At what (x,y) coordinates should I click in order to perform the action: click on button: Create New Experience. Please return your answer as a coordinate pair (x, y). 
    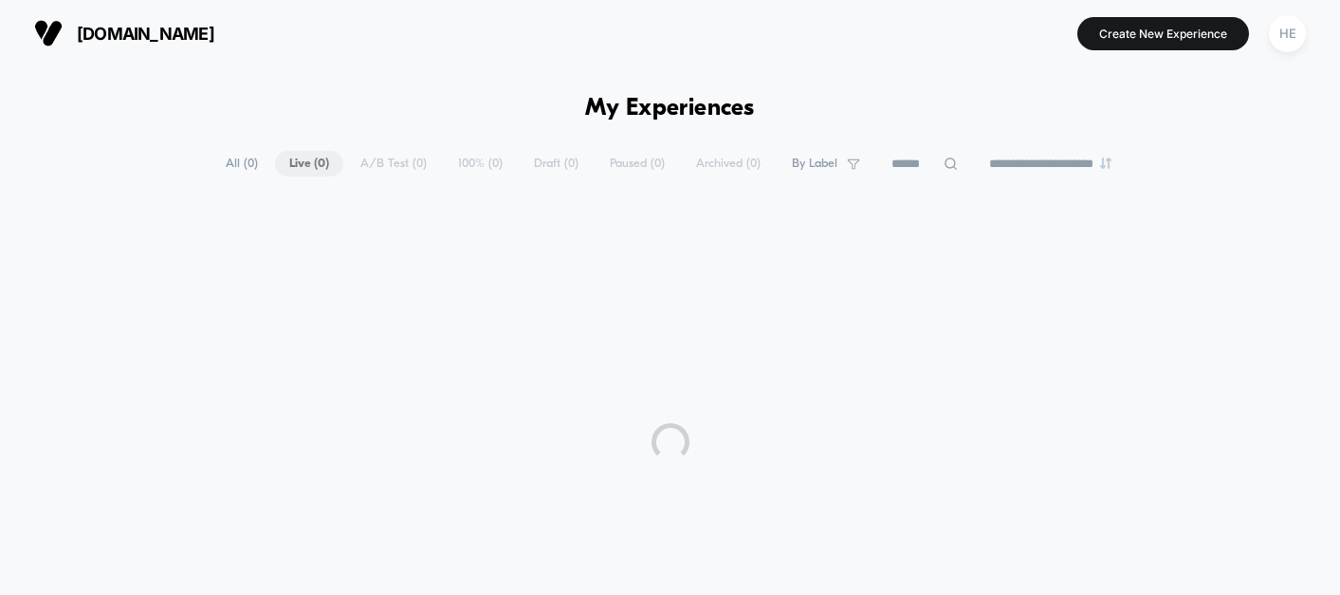
    Looking at the image, I should click on (1163, 33).